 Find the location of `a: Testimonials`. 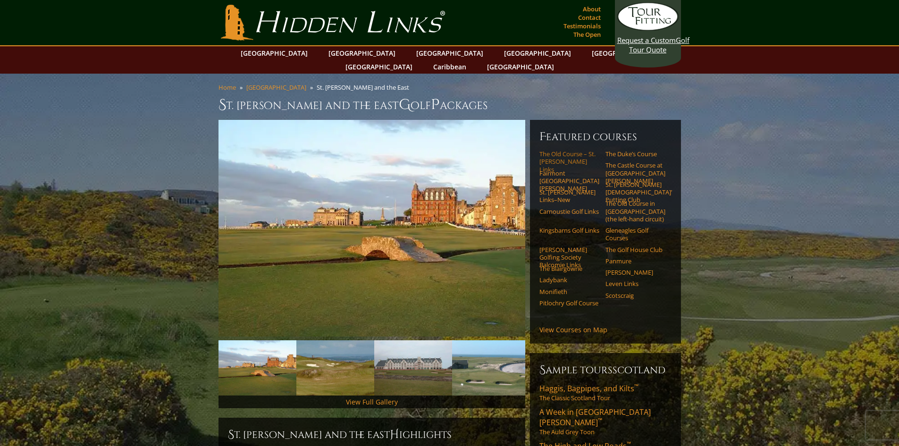

a: Testimonials is located at coordinates (582, 26).